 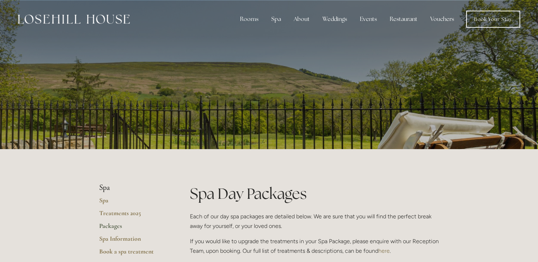 I want to click on a: Spa Information, so click(x=133, y=241).